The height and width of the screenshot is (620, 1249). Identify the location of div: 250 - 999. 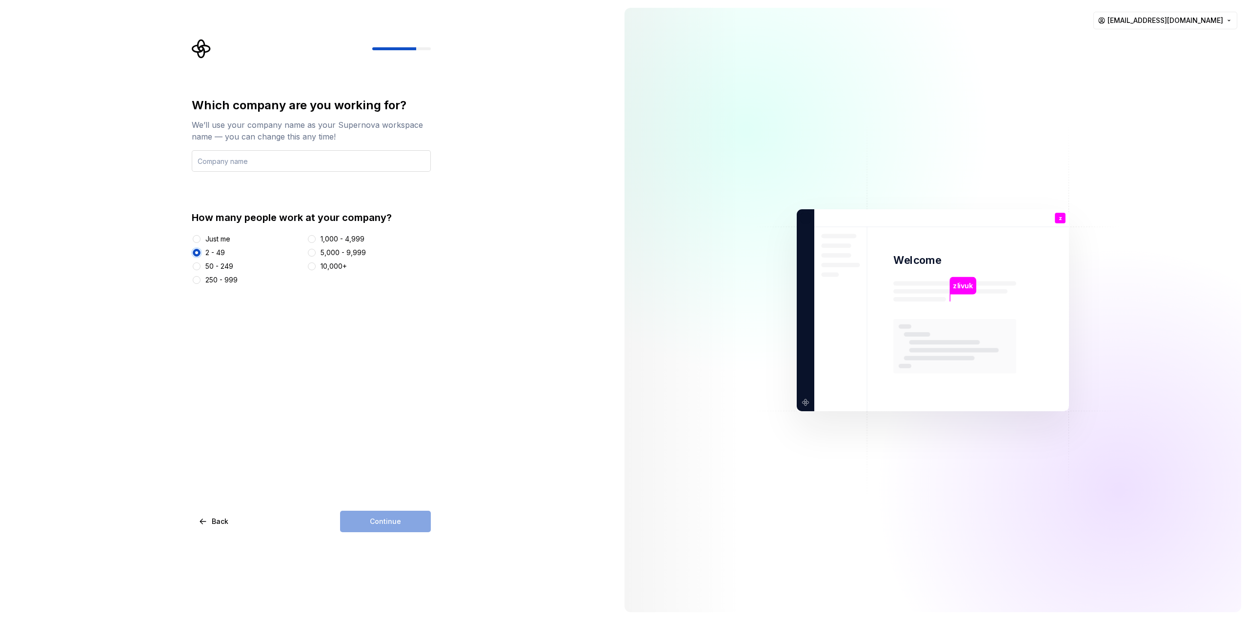
(222, 280).